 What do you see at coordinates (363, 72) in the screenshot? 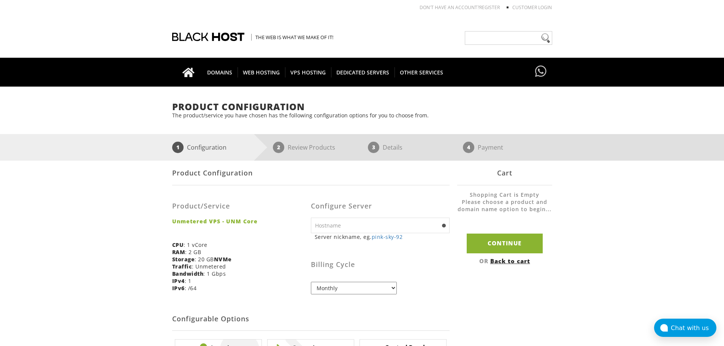
I see `span: DEDICATED SERVERS` at bounding box center [363, 72].